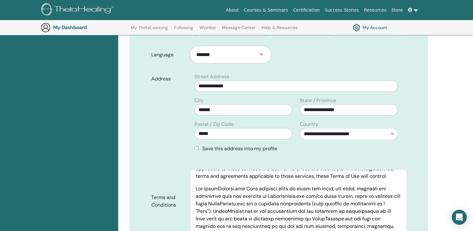 The width and height of the screenshot is (473, 231). I want to click on a: My ThetaLearning, so click(149, 30).